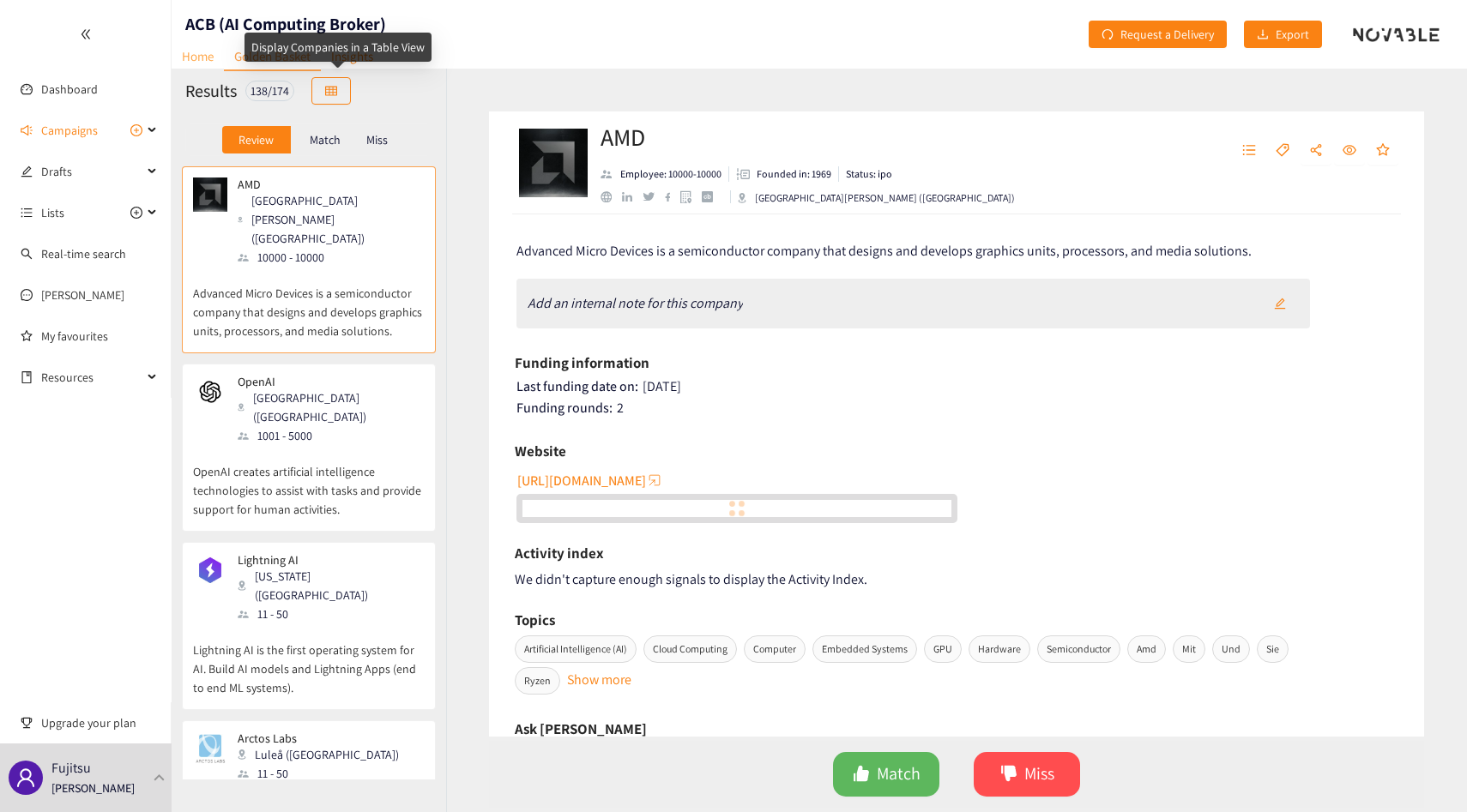 This screenshot has height=812, width=1467. Describe the element at coordinates (564, 407) in the screenshot. I see `span: Funding rounds:` at that location.